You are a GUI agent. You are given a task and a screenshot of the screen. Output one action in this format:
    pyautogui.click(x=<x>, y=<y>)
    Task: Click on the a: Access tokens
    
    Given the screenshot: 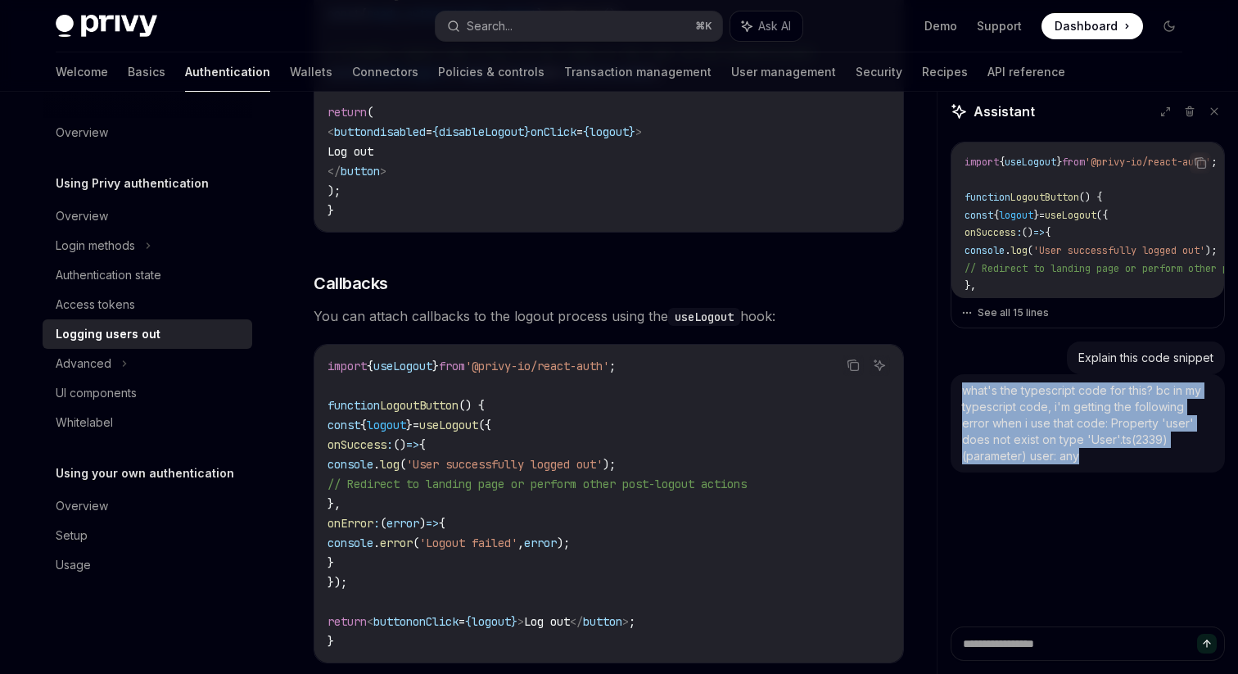 What is the action you would take?
    pyautogui.click(x=147, y=304)
    